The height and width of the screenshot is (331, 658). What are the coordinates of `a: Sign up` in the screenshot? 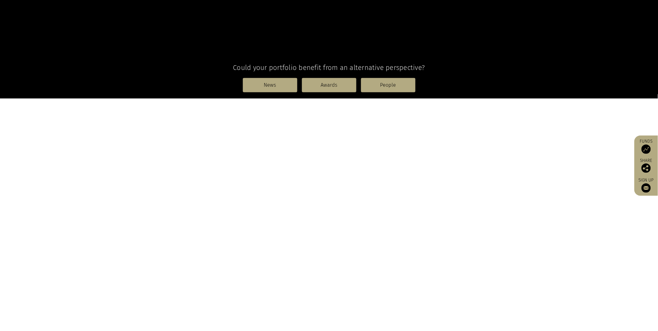 It's located at (647, 185).